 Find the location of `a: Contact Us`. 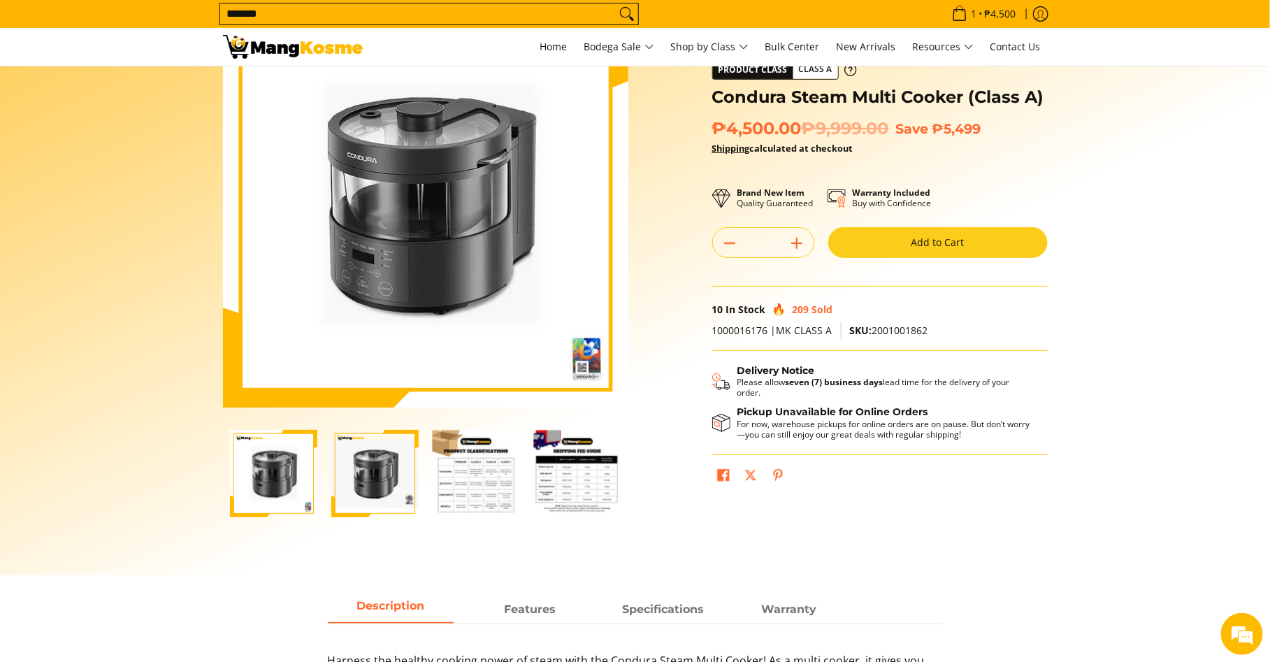

a: Contact Us is located at coordinates (1016, 47).